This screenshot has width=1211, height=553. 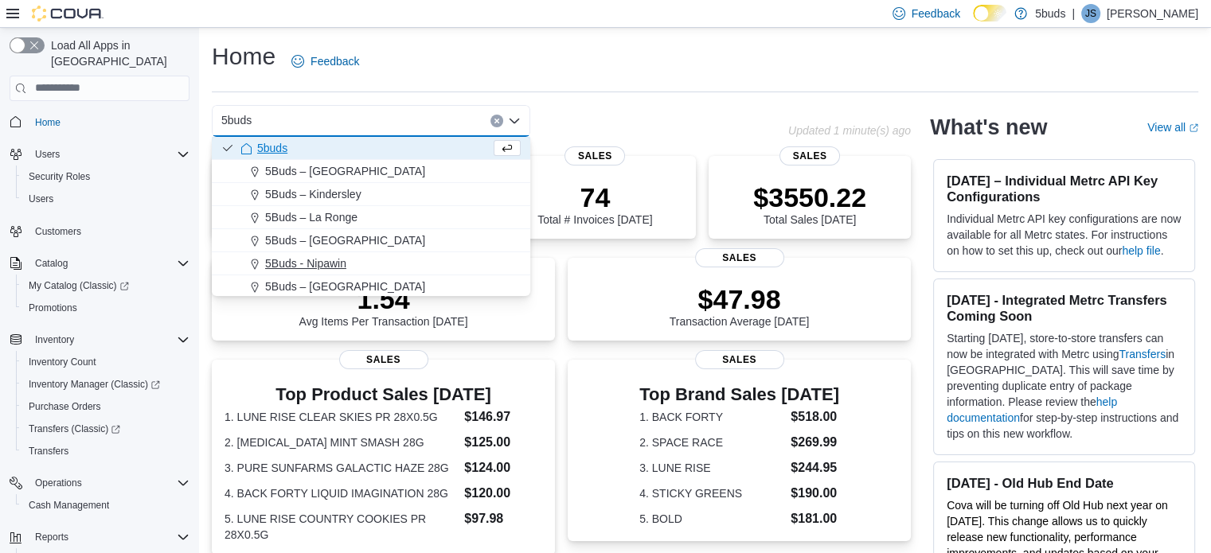 What do you see at coordinates (712, 519) in the screenshot?
I see `dt: 5. BOLD` at bounding box center [712, 519].